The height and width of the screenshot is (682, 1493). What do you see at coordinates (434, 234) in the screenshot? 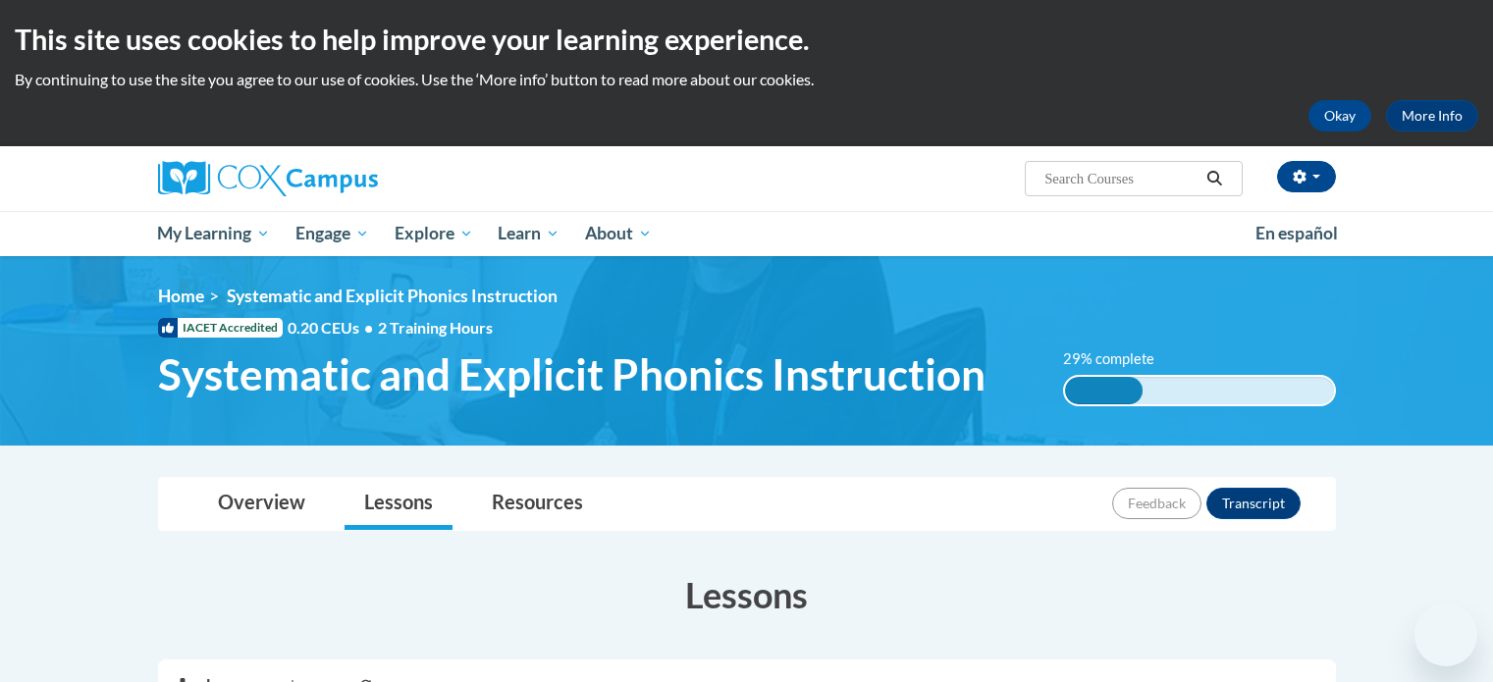
I see `a: Explore` at bounding box center [434, 234].